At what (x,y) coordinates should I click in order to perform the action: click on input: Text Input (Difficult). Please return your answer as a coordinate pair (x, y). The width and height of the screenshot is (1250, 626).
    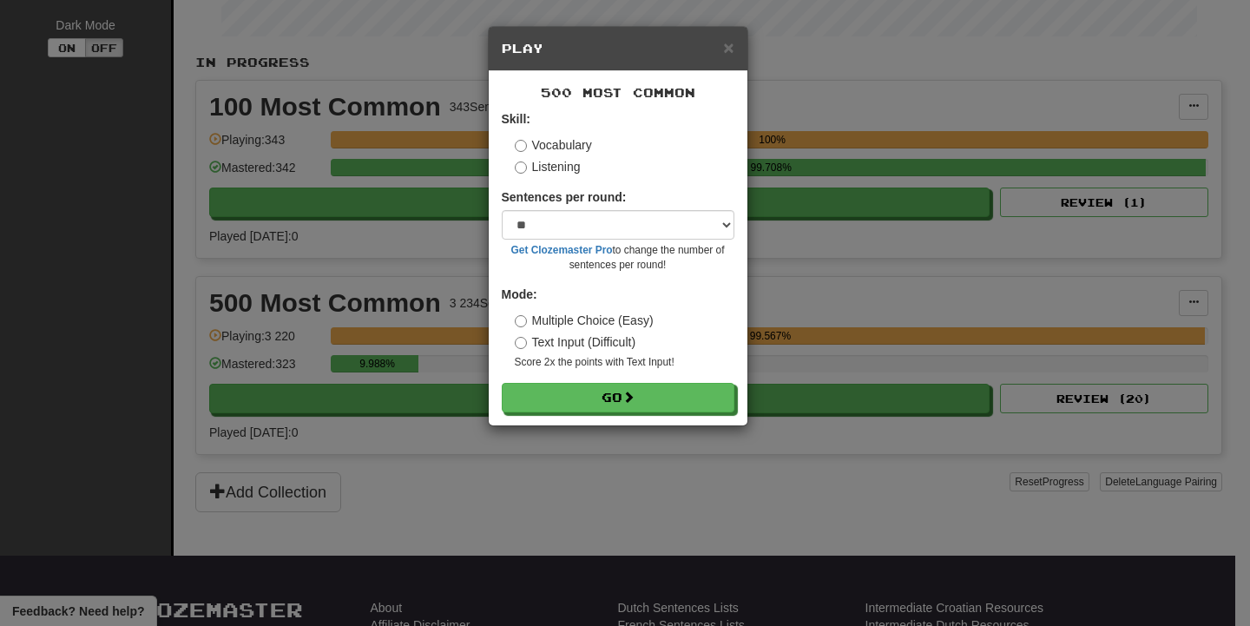
    Looking at the image, I should click on (521, 343).